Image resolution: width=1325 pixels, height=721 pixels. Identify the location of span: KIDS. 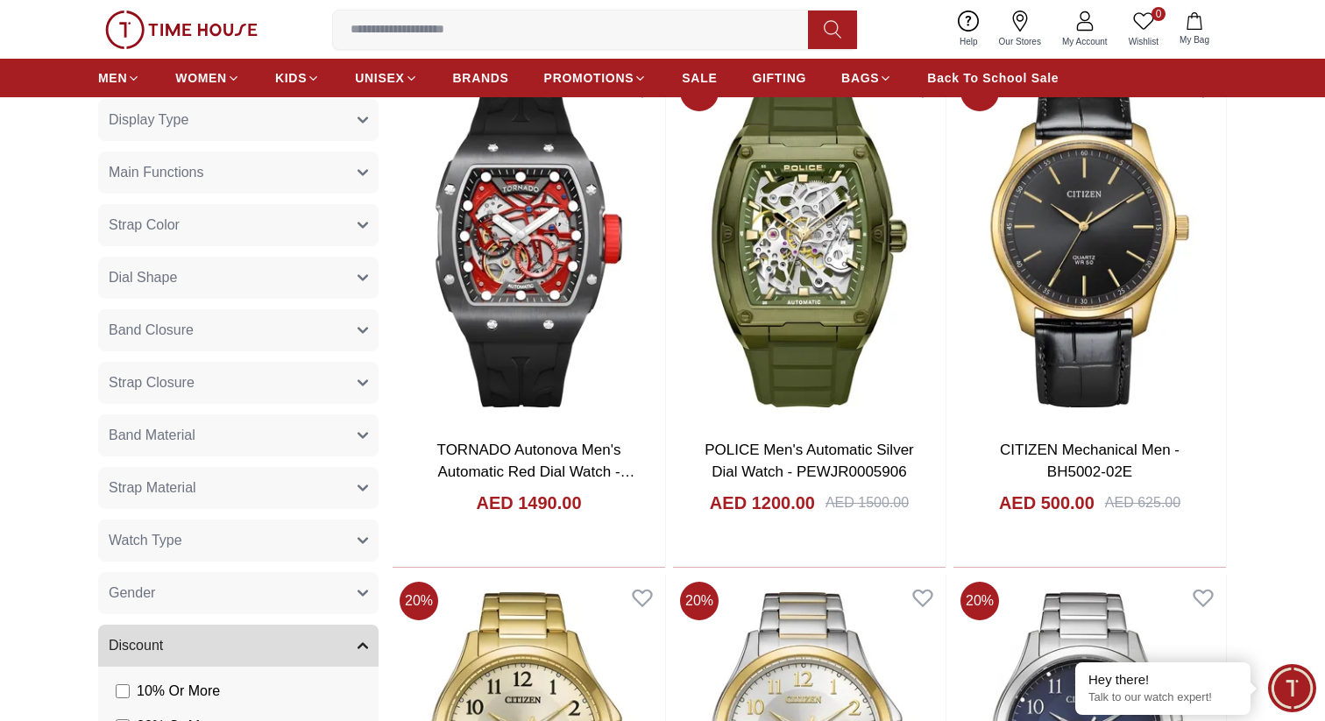
(291, 78).